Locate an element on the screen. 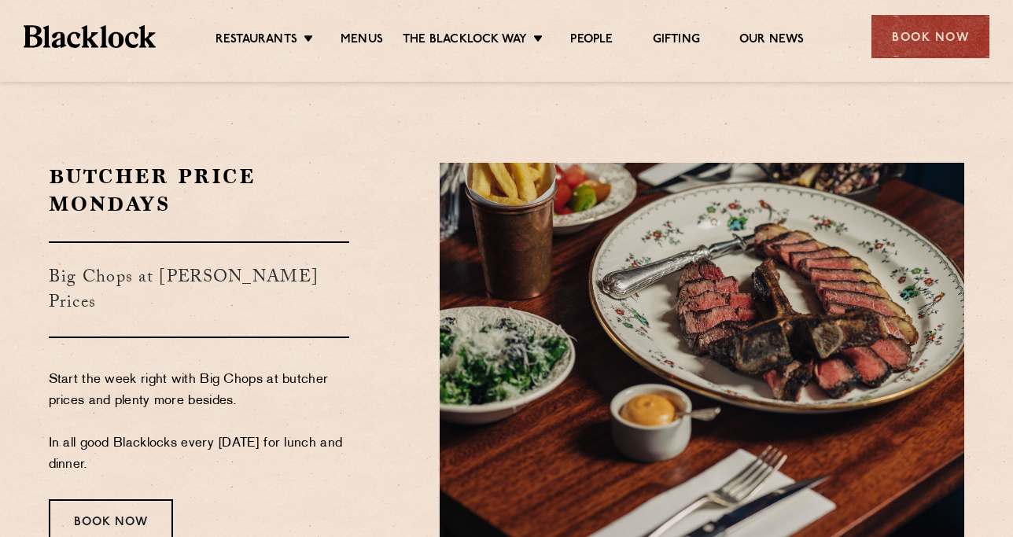 The width and height of the screenshot is (1013, 537). p: Start the week right with Big Chops at butcher prices and plenty more besides. In all good Blackl... is located at coordinates (199, 422).